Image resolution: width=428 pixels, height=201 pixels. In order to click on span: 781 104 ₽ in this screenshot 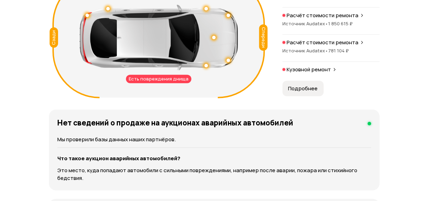, I will do `click(338, 51)`.